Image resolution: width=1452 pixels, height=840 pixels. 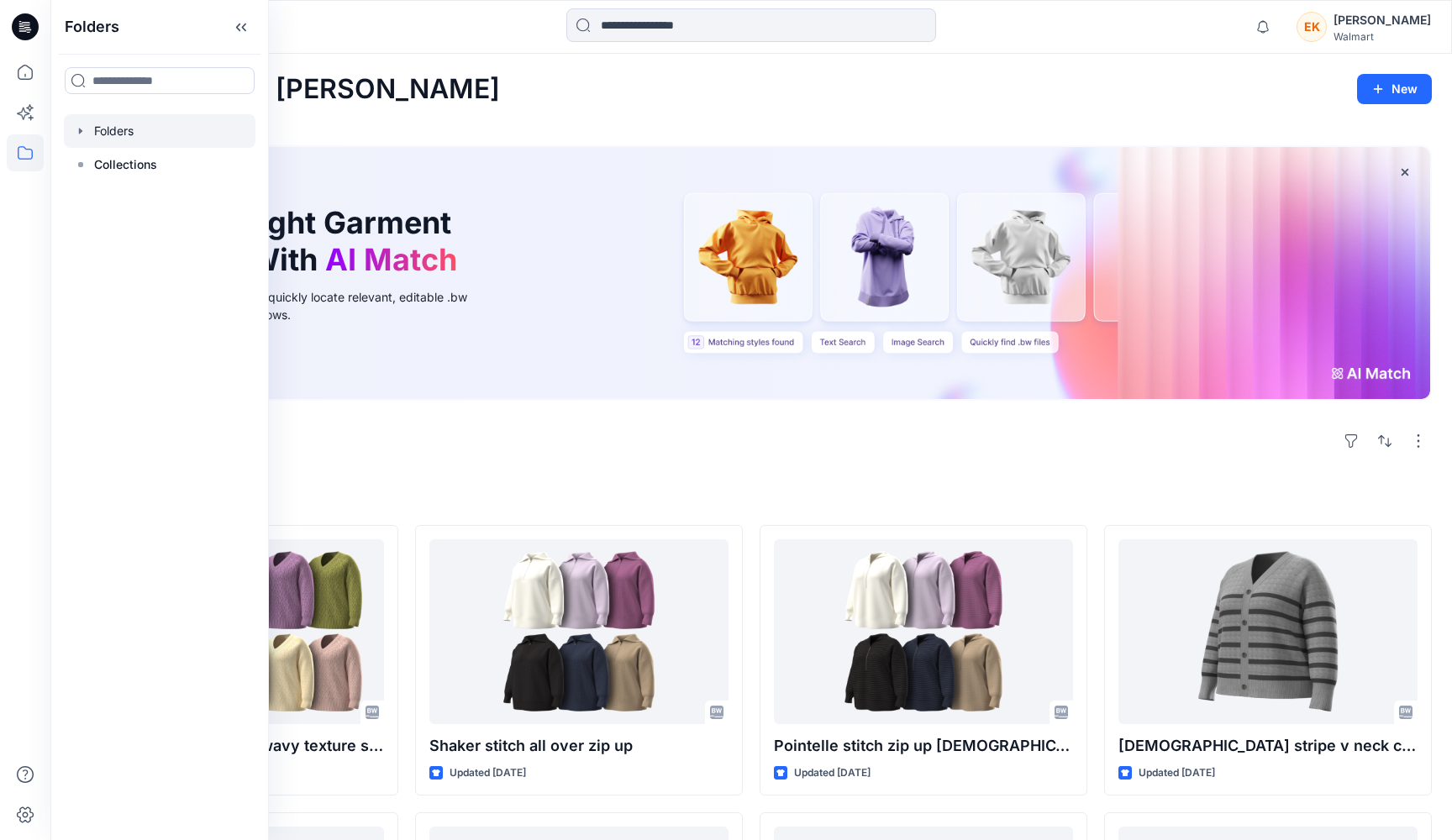 I want to click on div: Walmart, so click(x=1382, y=36).